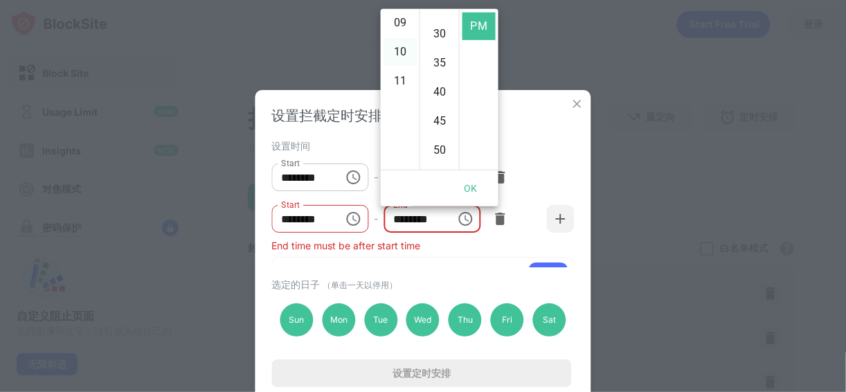 Image resolution: width=846 pixels, height=392 pixels. What do you see at coordinates (339, 320) in the screenshot?
I see `div: Mon` at bounding box center [339, 320].